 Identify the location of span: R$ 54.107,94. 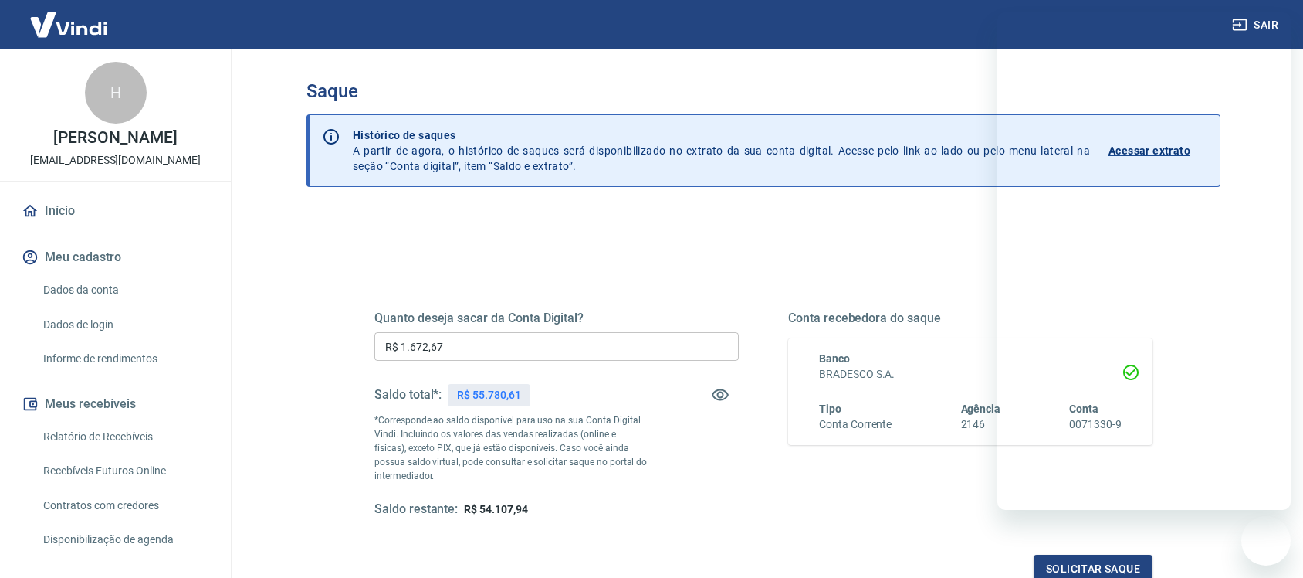
(496, 509).